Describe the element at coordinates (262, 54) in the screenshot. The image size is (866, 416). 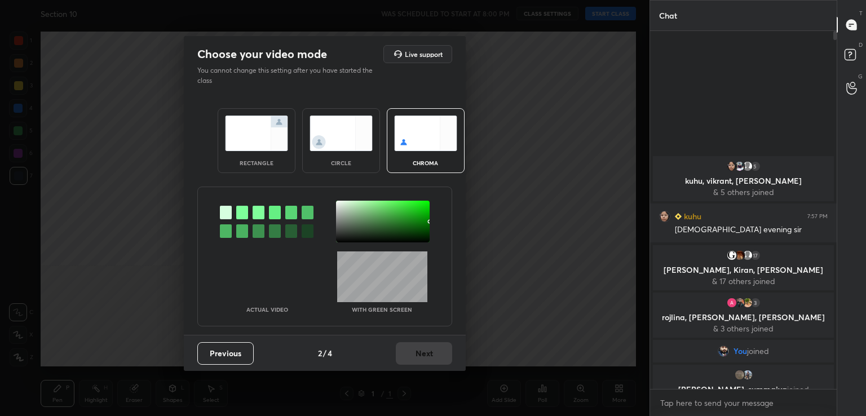
I see `h2: Choose your video mode` at that location.